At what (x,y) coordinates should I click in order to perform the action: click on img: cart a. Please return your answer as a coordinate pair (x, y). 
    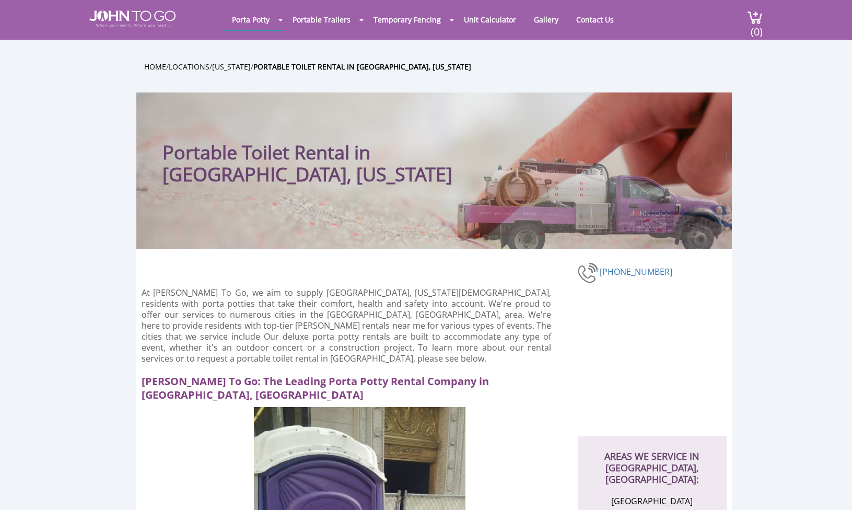
    Looking at the image, I should click on (754, 17).